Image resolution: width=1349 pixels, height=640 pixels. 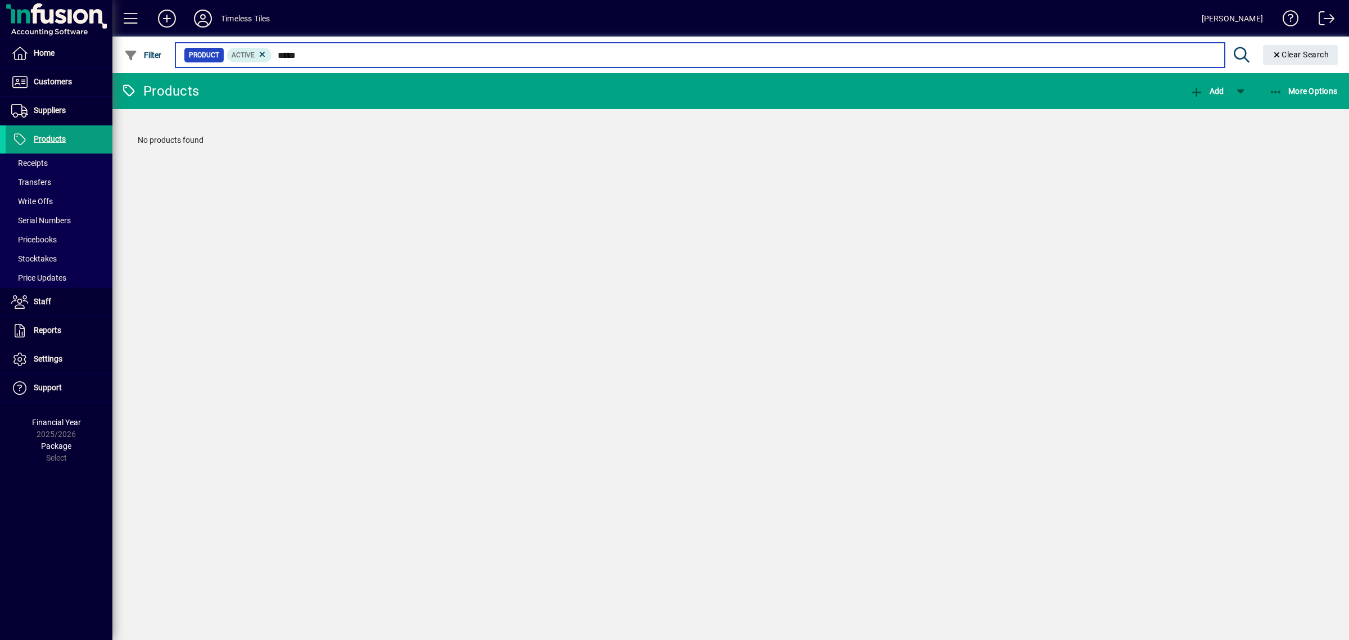 What do you see at coordinates (250, 55) in the screenshot?
I see `mat-chip: Activation Status: Active` at bounding box center [250, 55].